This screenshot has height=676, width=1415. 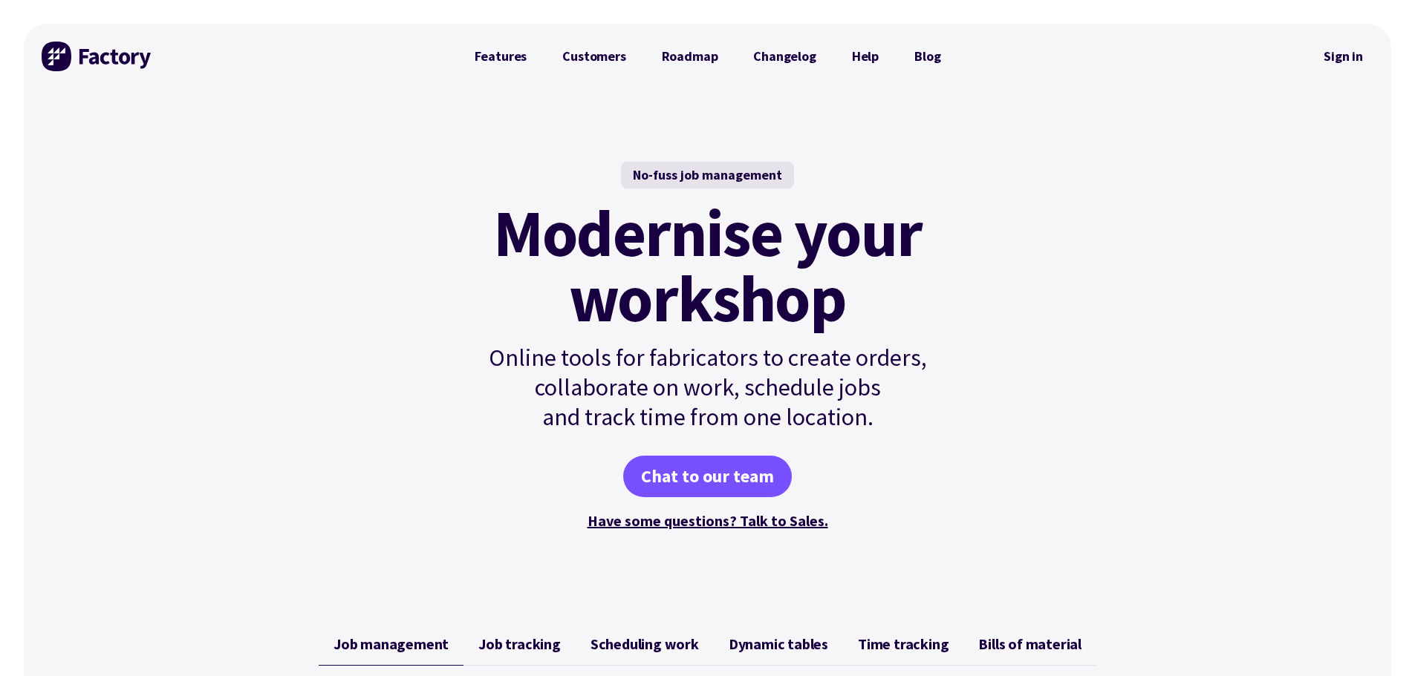 What do you see at coordinates (519, 645) in the screenshot?
I see `span: Job tracking` at bounding box center [519, 645].